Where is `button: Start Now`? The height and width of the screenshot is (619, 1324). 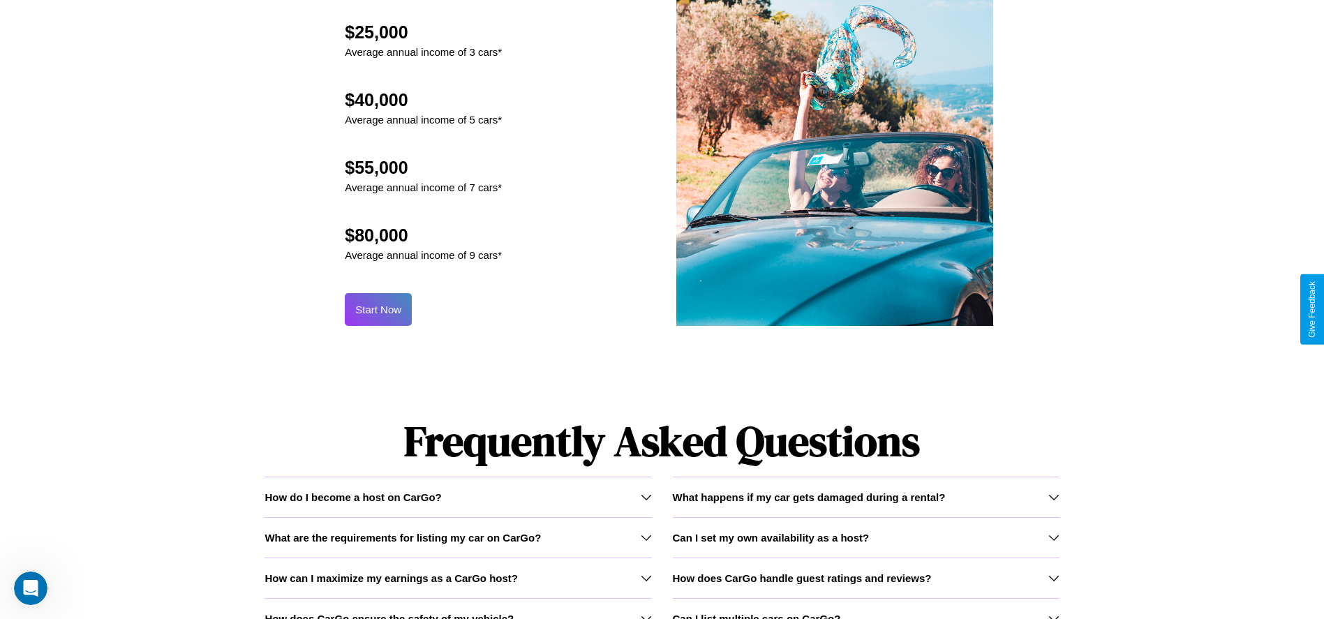
button: Start Now is located at coordinates (378, 309).